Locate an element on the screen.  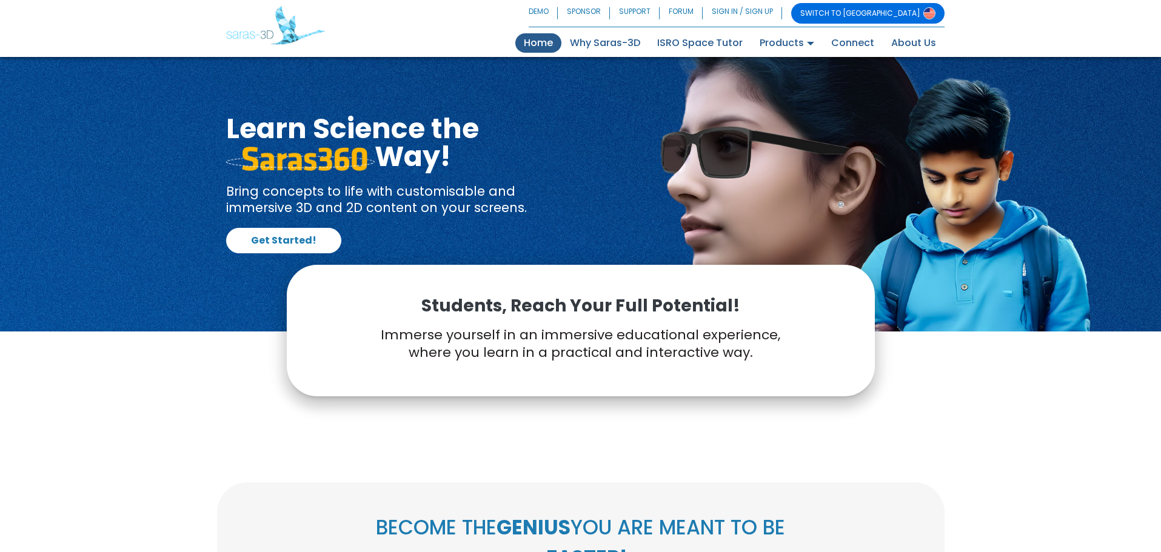
img: Switch to USA is located at coordinates (929, 13).